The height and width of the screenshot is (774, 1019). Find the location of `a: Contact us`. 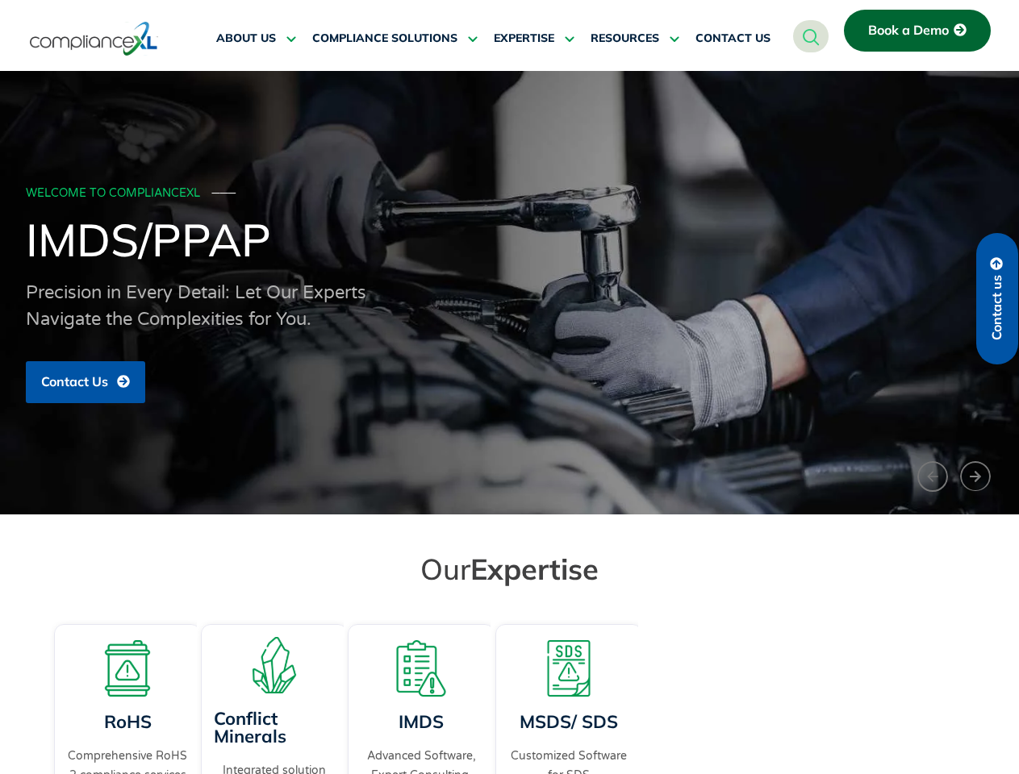

a: Contact us is located at coordinates (997, 298).